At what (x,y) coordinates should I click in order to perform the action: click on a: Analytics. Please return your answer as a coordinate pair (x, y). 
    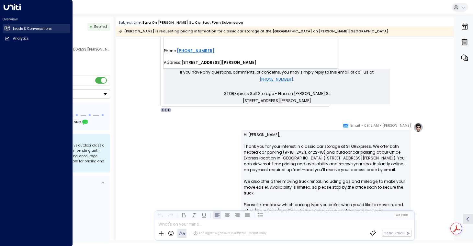
    Looking at the image, I should click on (36, 39).